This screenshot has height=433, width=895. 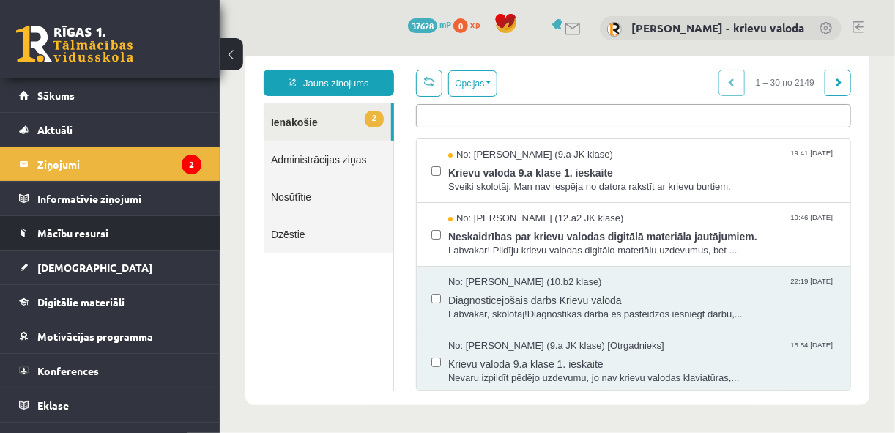 What do you see at coordinates (72, 233) in the screenshot?
I see `span: Mācību resursi` at bounding box center [72, 233].